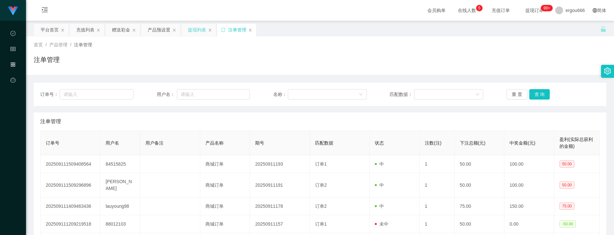 This screenshot has width=614, height=235. What do you see at coordinates (70, 206) in the screenshot?
I see `td: 202509111409463436` at bounding box center [70, 206].